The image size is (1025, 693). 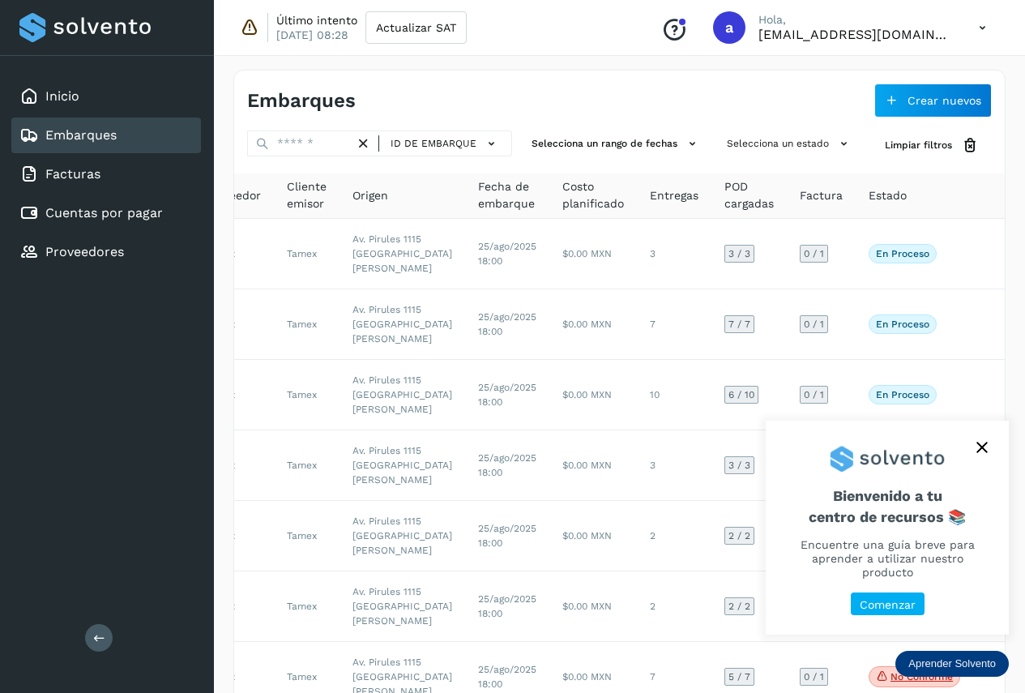 I want to click on span: Bienvenido a tu, so click(x=888, y=506).